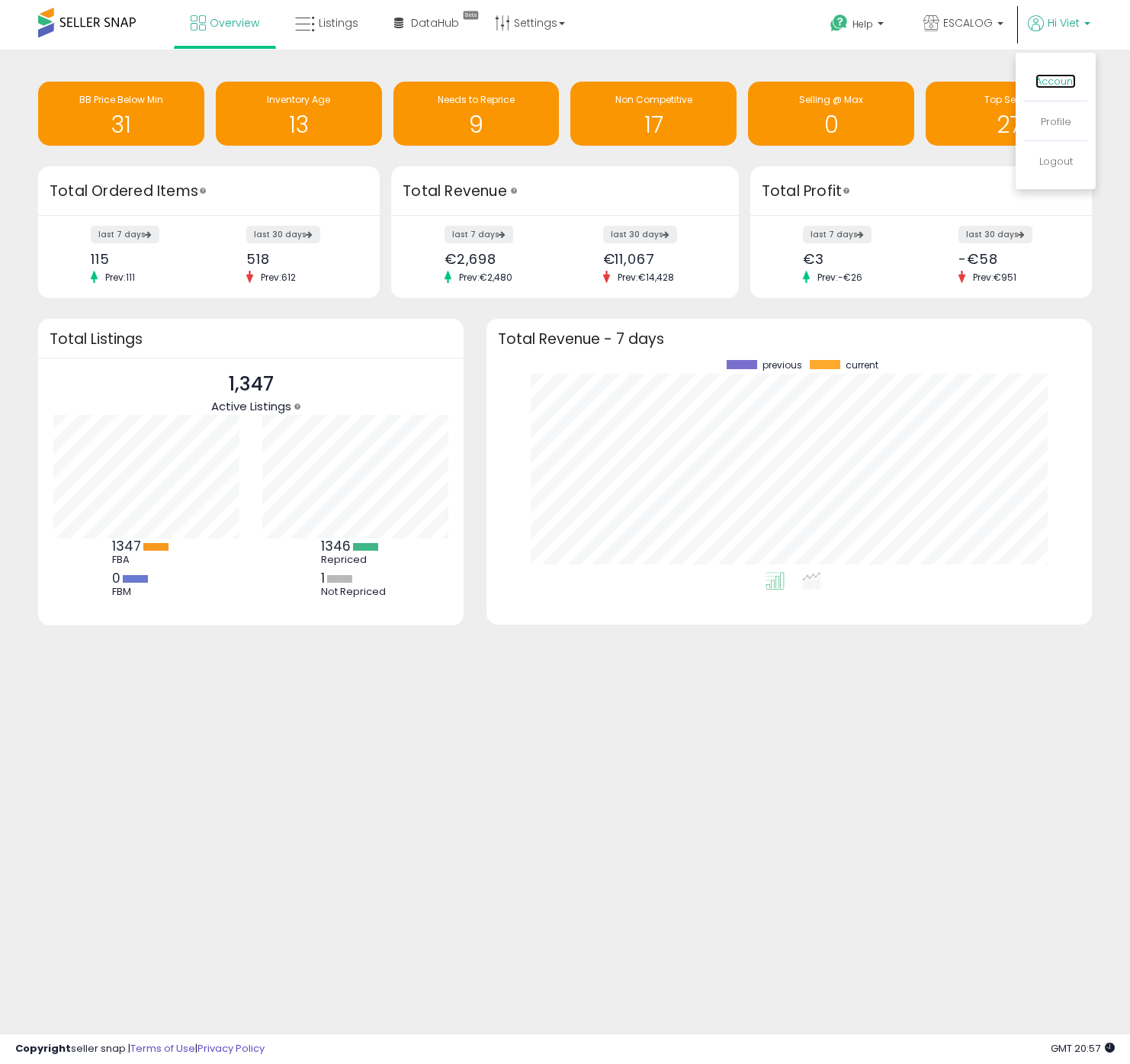  What do you see at coordinates (995, 277) in the screenshot?
I see `span: Prev: €951` at bounding box center [995, 277].